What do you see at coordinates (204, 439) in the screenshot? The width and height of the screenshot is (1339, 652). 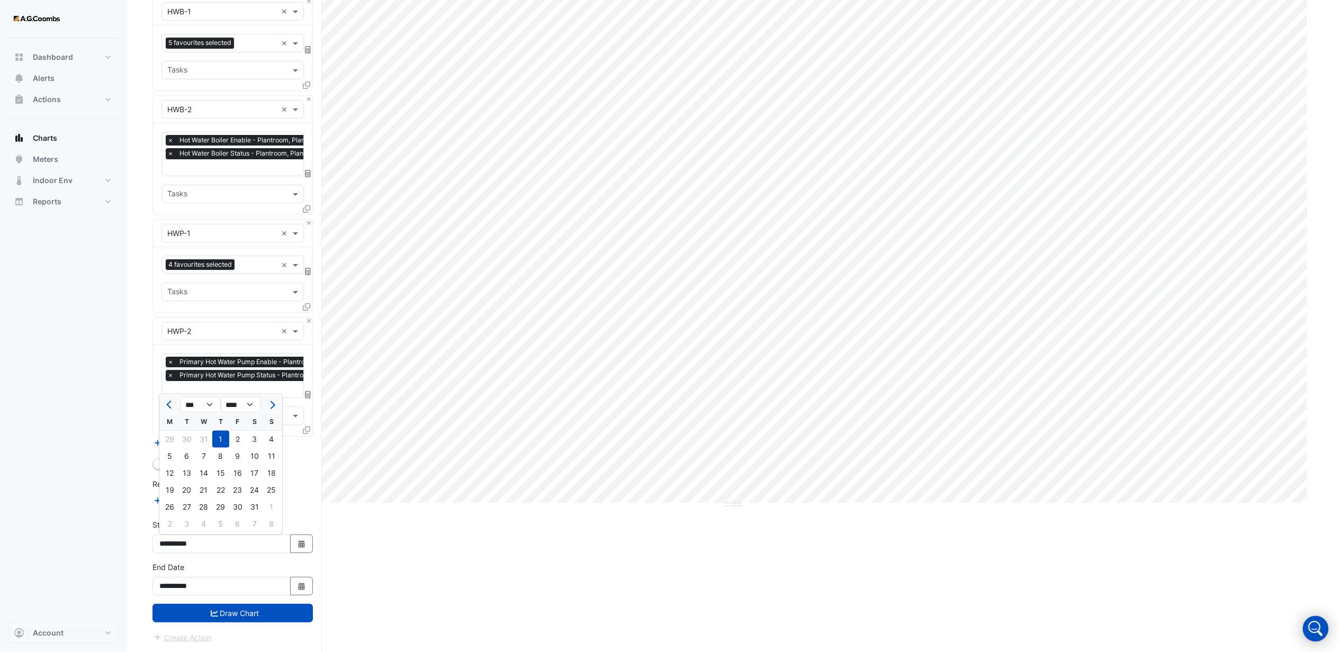 I see `div: Wednesday, July 31, 2024` at bounding box center [204, 439].